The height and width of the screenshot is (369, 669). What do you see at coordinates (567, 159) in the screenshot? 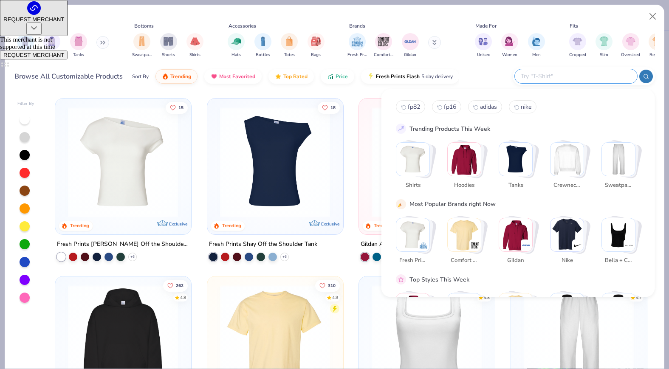
I see `img: Crewnecks` at bounding box center [567, 159].